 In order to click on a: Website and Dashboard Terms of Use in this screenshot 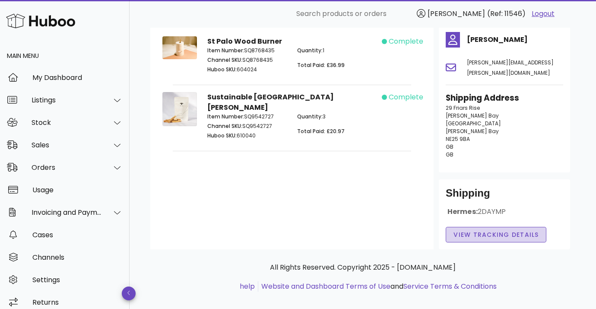, I will do `click(326, 286)`.